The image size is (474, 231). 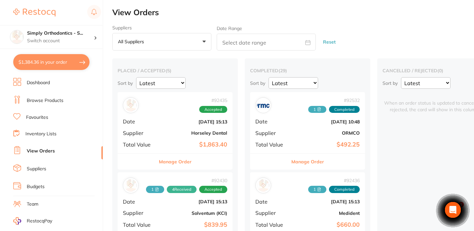 What do you see at coordinates (327, 145) in the screenshot?
I see `b: $492.25` at bounding box center [327, 145].